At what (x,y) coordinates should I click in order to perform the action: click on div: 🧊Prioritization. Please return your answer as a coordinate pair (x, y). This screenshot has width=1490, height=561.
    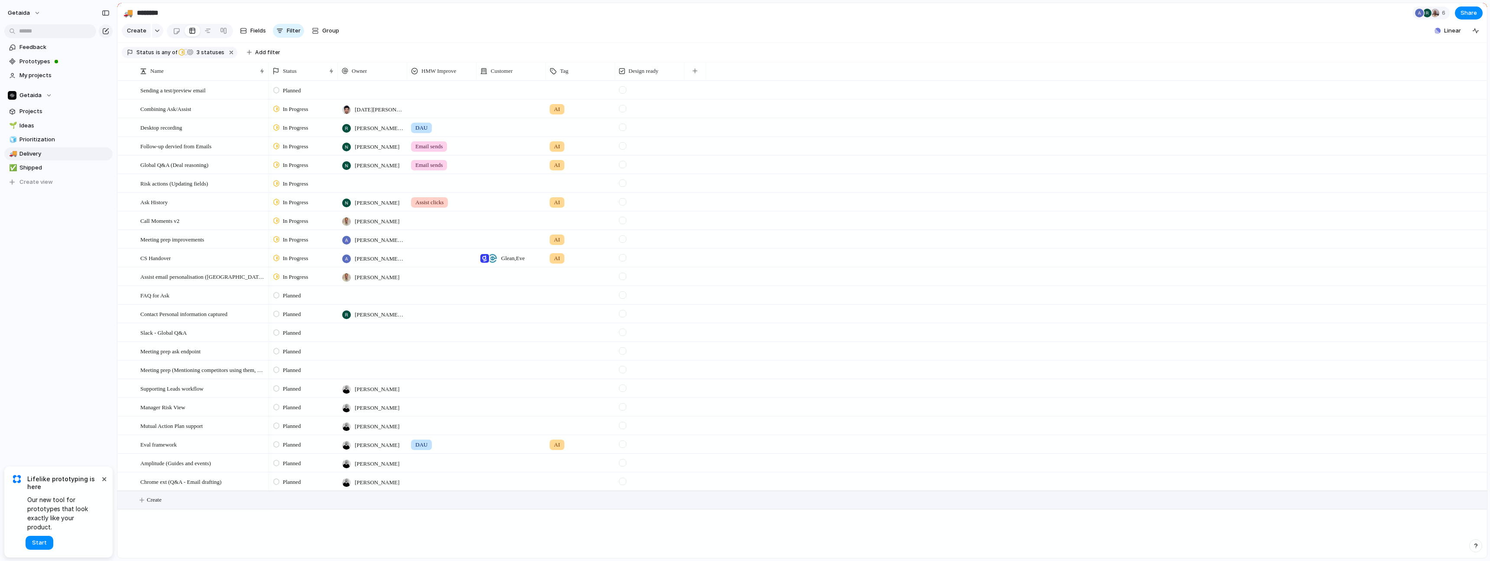
    Looking at the image, I should click on (58, 139).